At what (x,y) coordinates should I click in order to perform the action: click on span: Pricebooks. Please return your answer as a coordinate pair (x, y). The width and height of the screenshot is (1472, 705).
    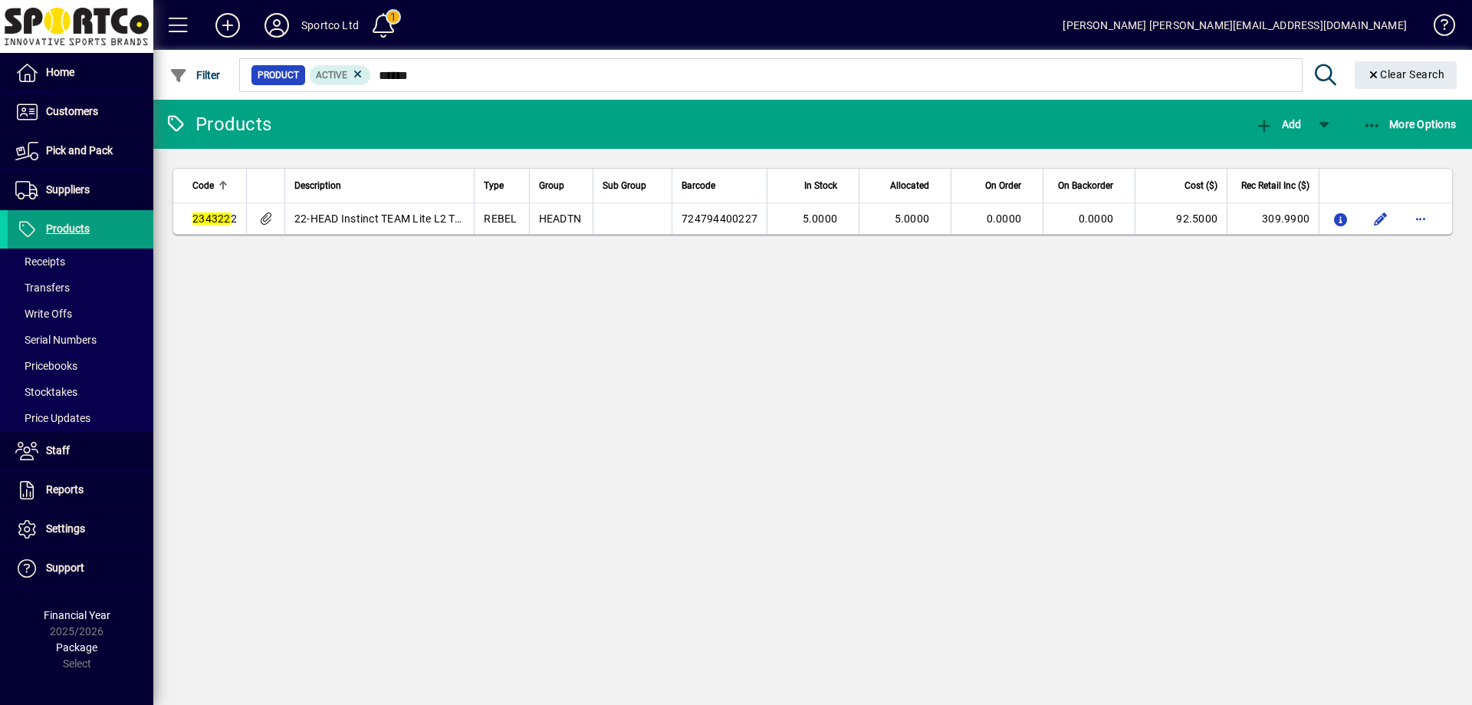
    Looking at the image, I should click on (46, 366).